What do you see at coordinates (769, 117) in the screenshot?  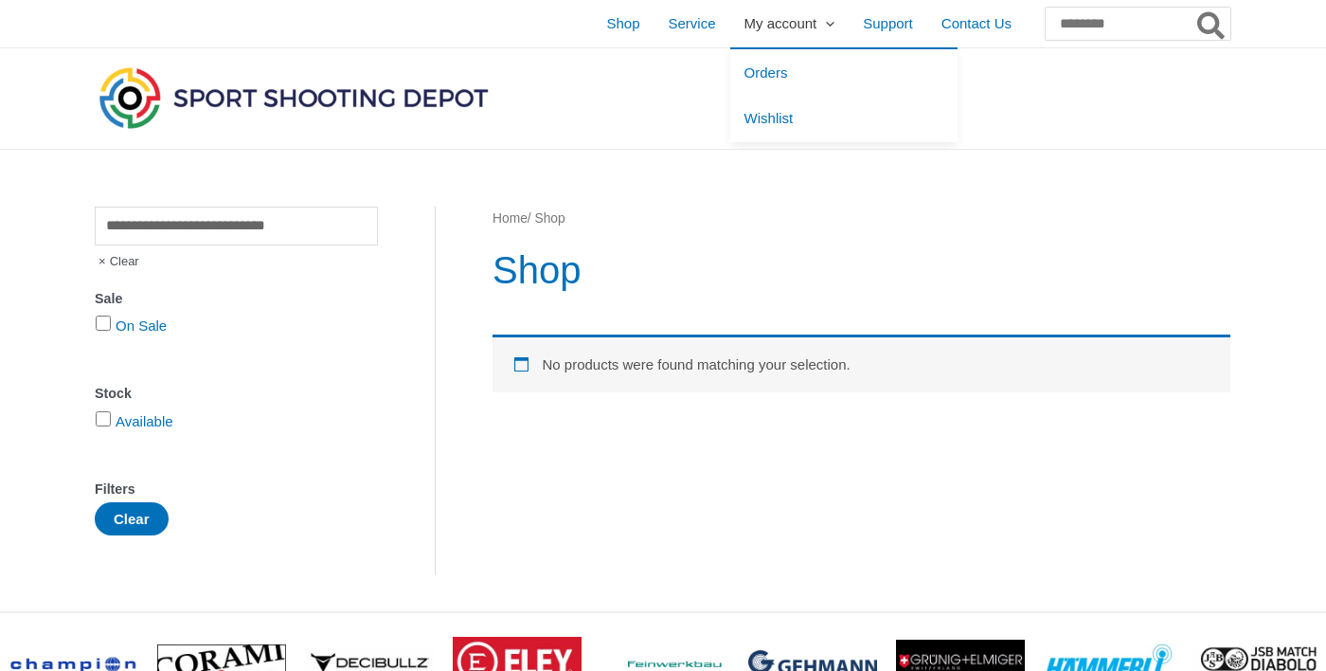 I see `span: Wishlist` at bounding box center [769, 117].